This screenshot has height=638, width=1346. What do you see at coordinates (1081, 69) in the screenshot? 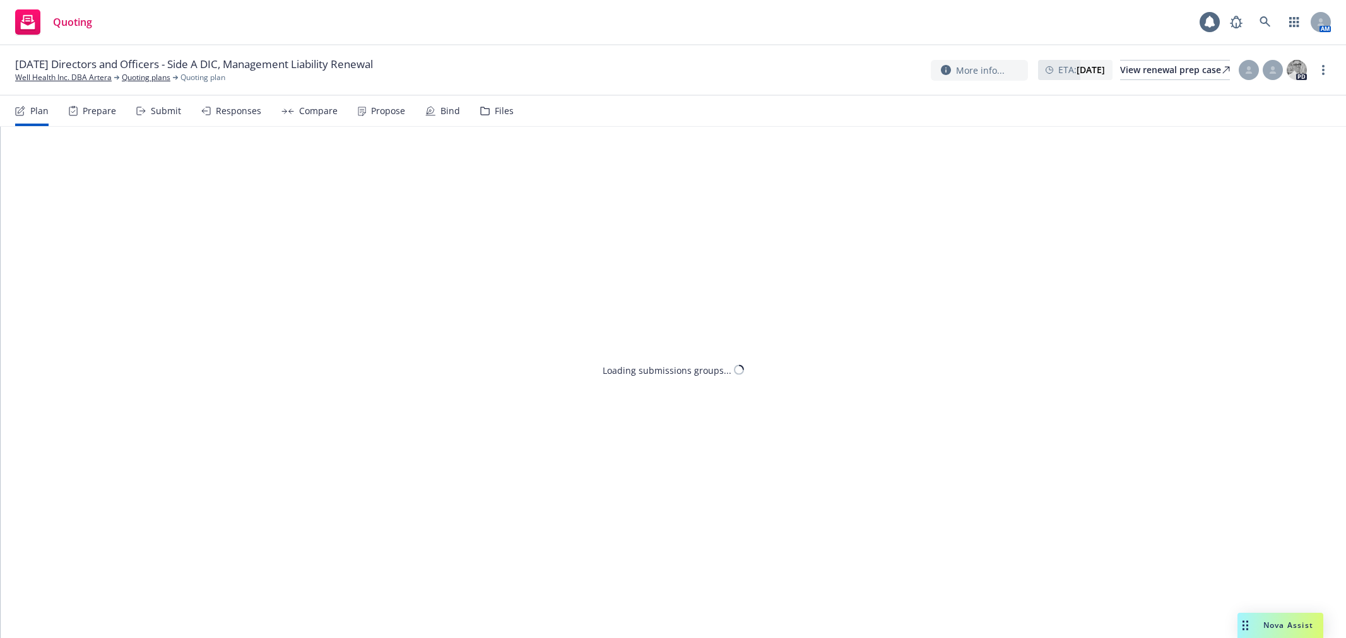
I see `span: ETA :` at bounding box center [1081, 69].